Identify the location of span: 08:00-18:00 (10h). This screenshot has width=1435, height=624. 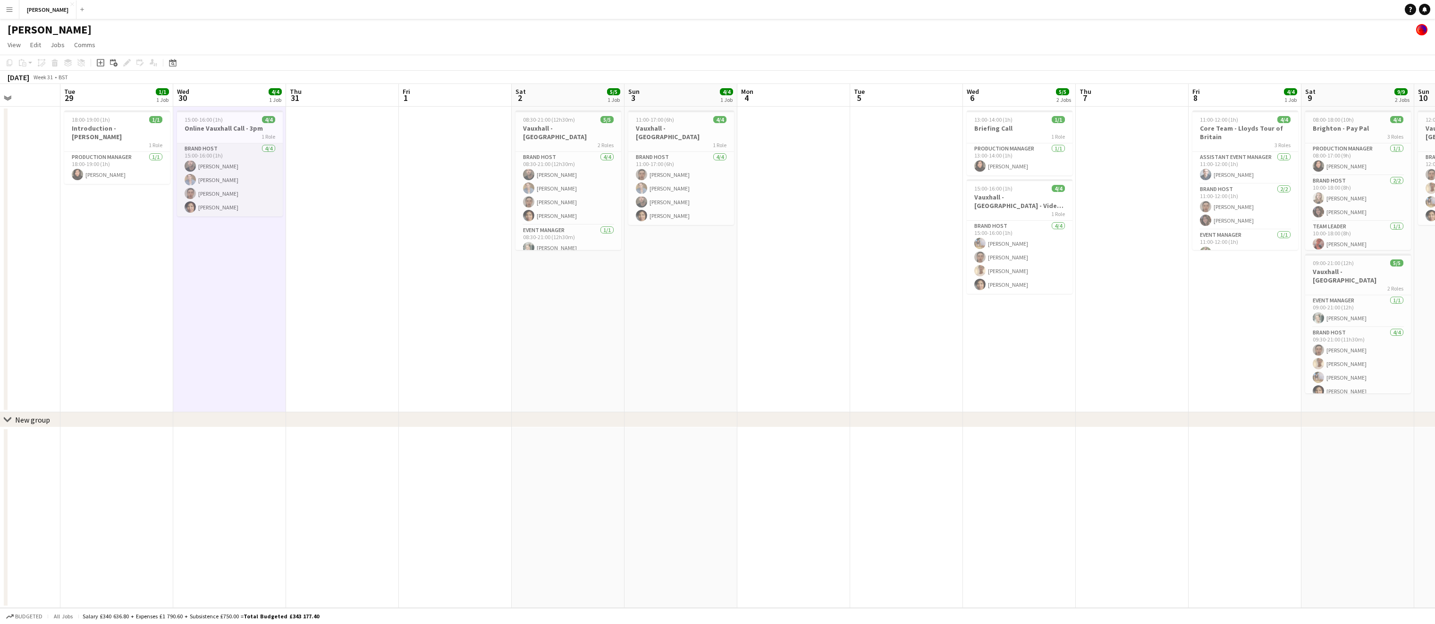
(1333, 119).